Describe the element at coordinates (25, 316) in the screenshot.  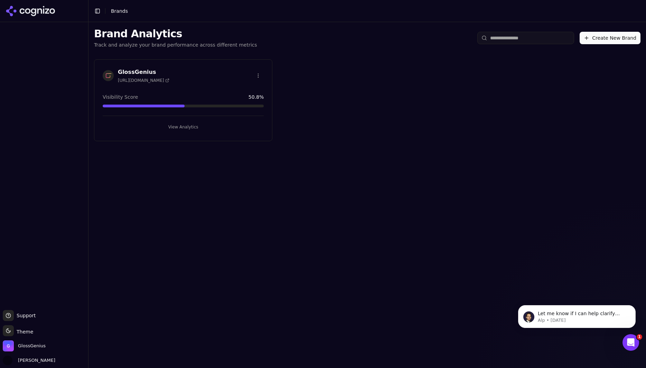
I see `span: Support` at that location.